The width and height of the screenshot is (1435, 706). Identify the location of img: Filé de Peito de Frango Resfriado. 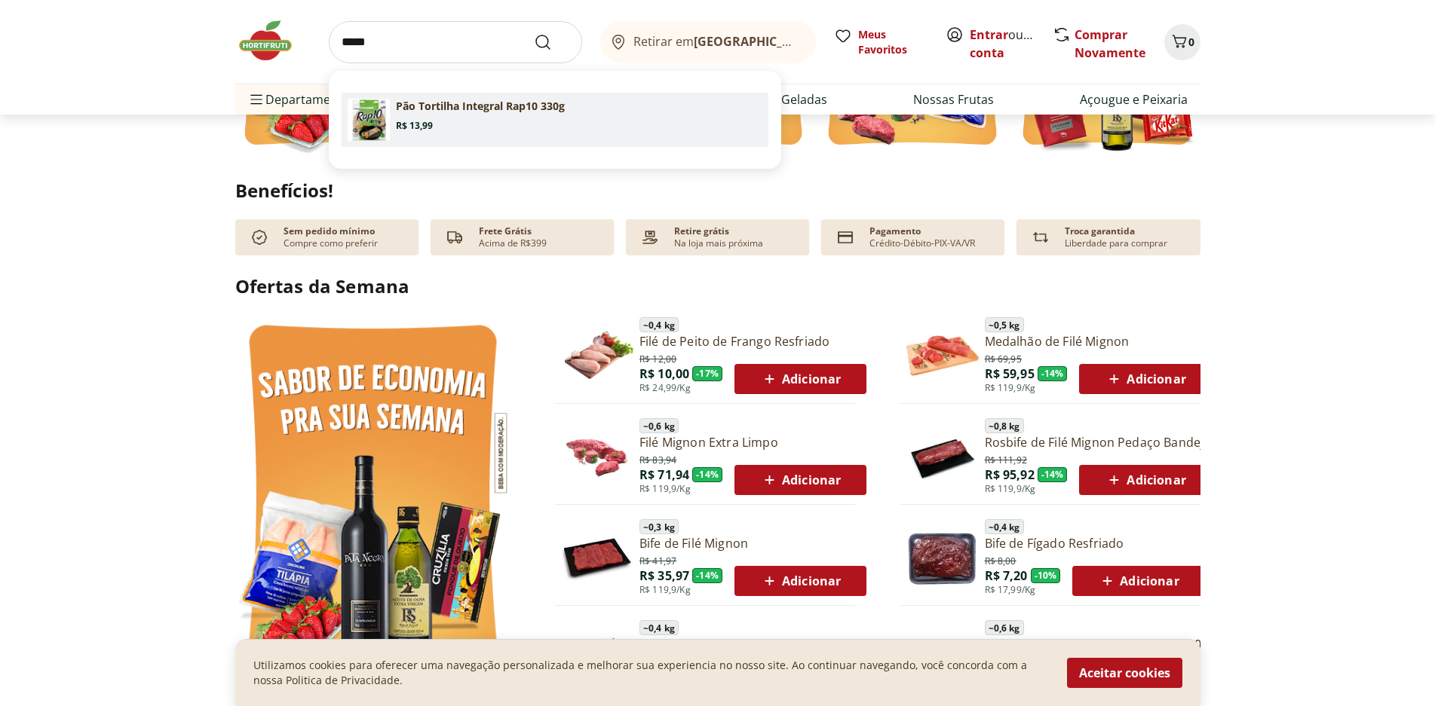
(597, 356).